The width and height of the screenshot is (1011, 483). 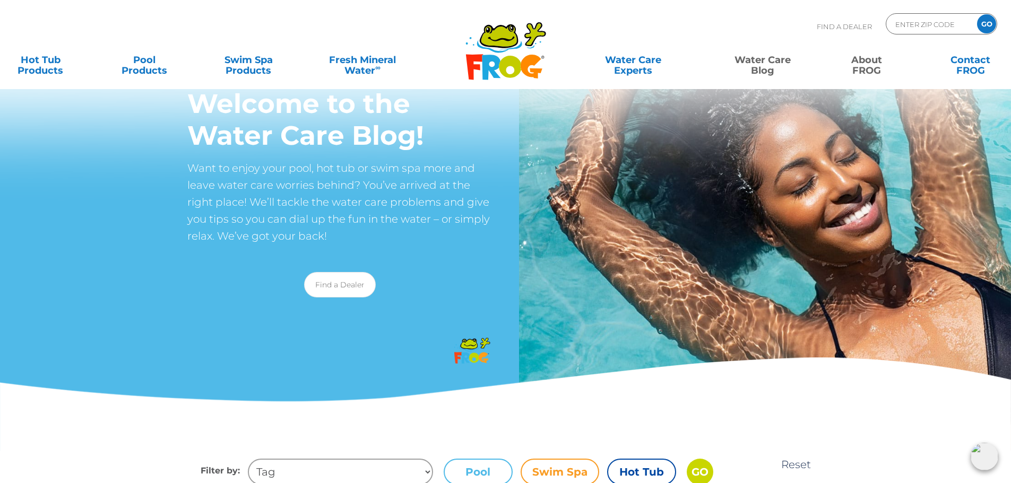 I want to click on p: Find A Dealer, so click(x=844, y=27).